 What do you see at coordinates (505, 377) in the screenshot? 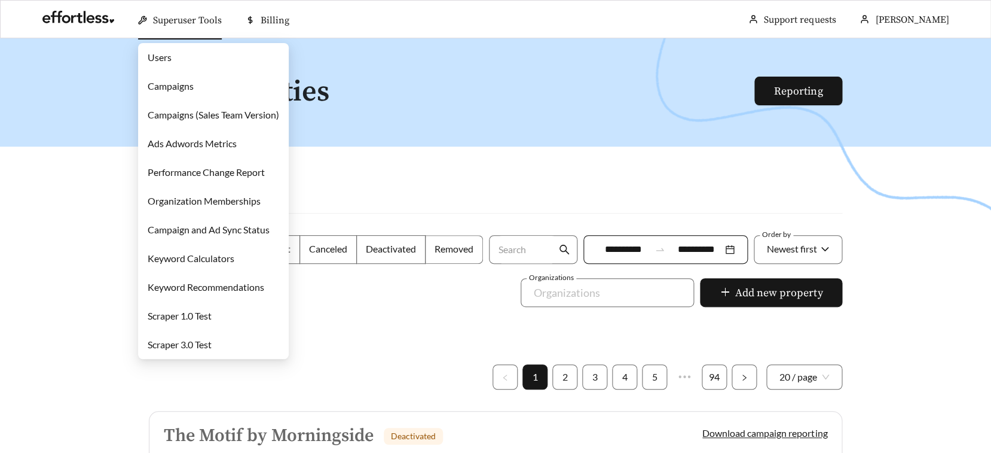
I see `span: left` at bounding box center [505, 377].